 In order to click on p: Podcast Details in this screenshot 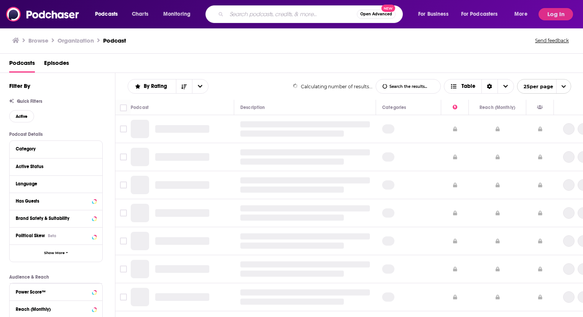, I will do `click(56, 134)`.